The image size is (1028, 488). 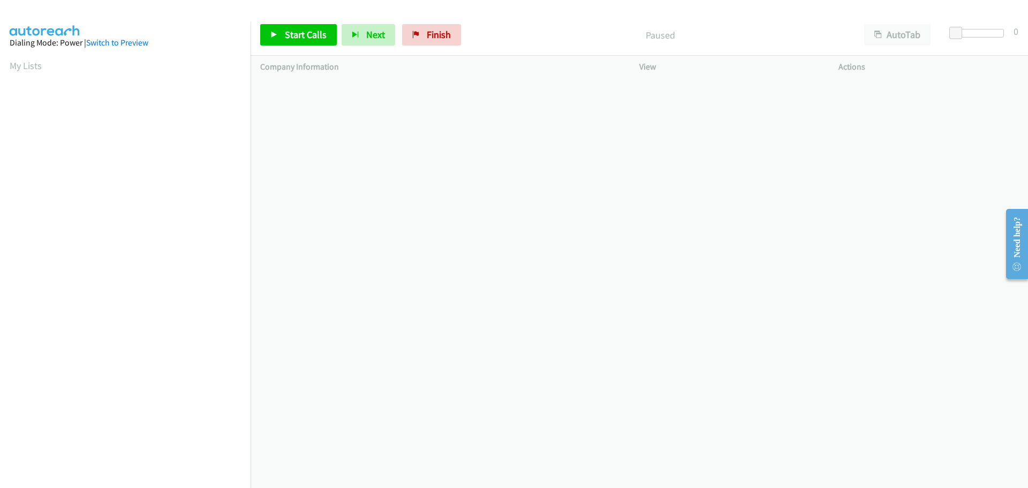 What do you see at coordinates (1016, 31) in the screenshot?
I see `div: 0` at bounding box center [1016, 31].